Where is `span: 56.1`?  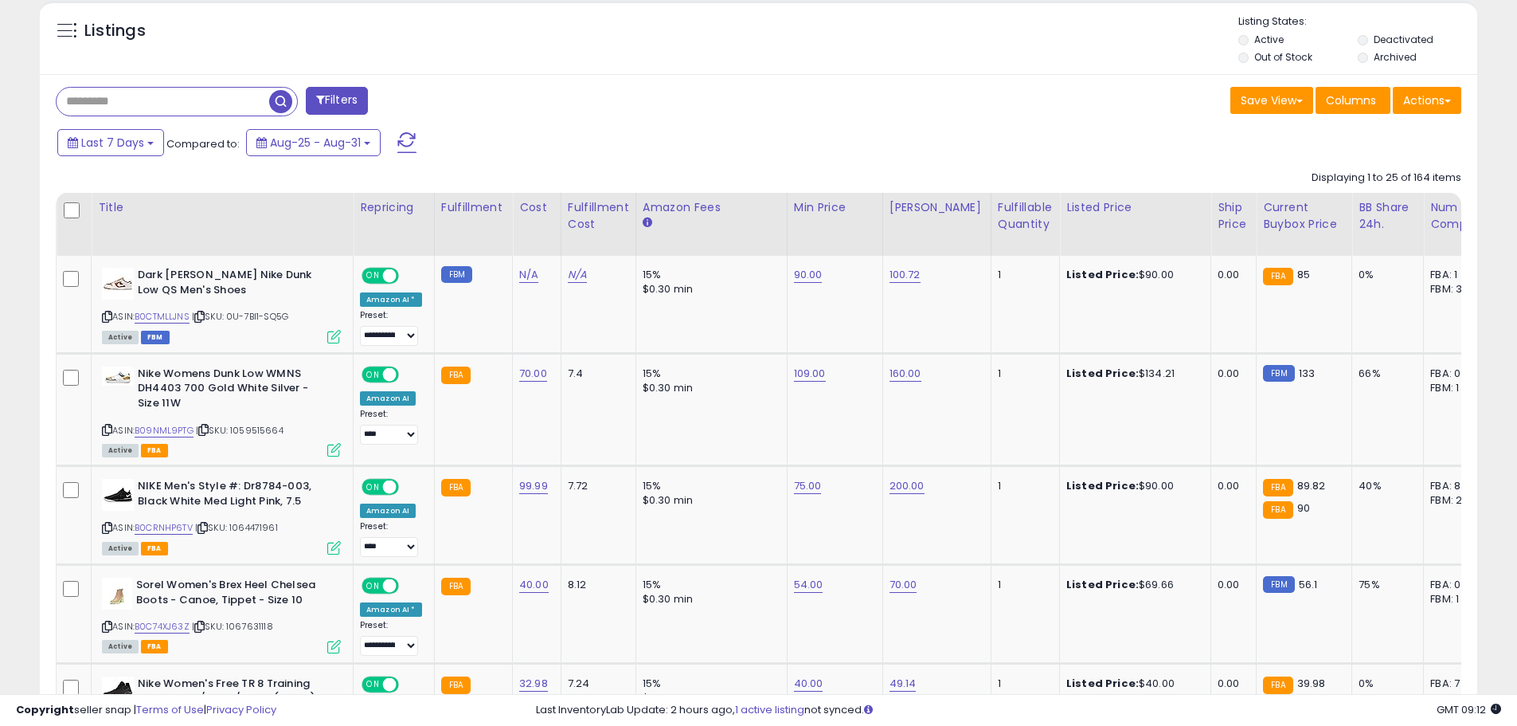 span: 56.1 is located at coordinates (1309, 584).